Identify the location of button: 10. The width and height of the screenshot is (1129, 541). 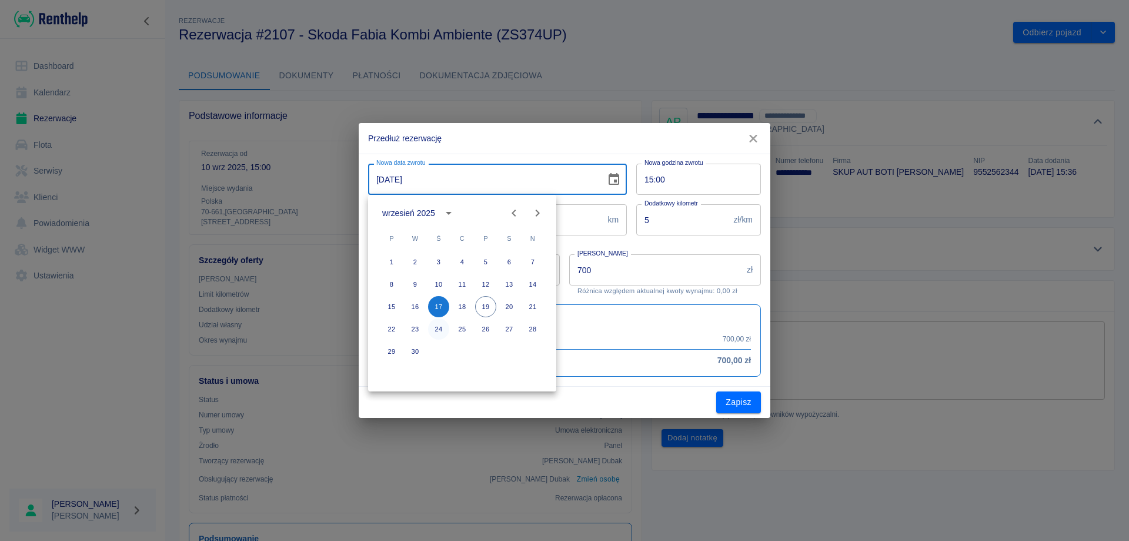
(439, 284).